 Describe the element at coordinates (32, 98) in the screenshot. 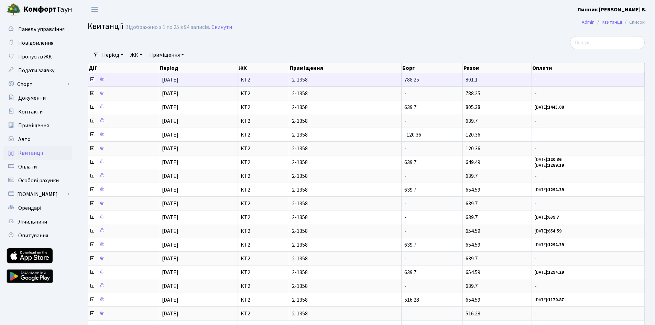

I see `span: Документи` at that location.